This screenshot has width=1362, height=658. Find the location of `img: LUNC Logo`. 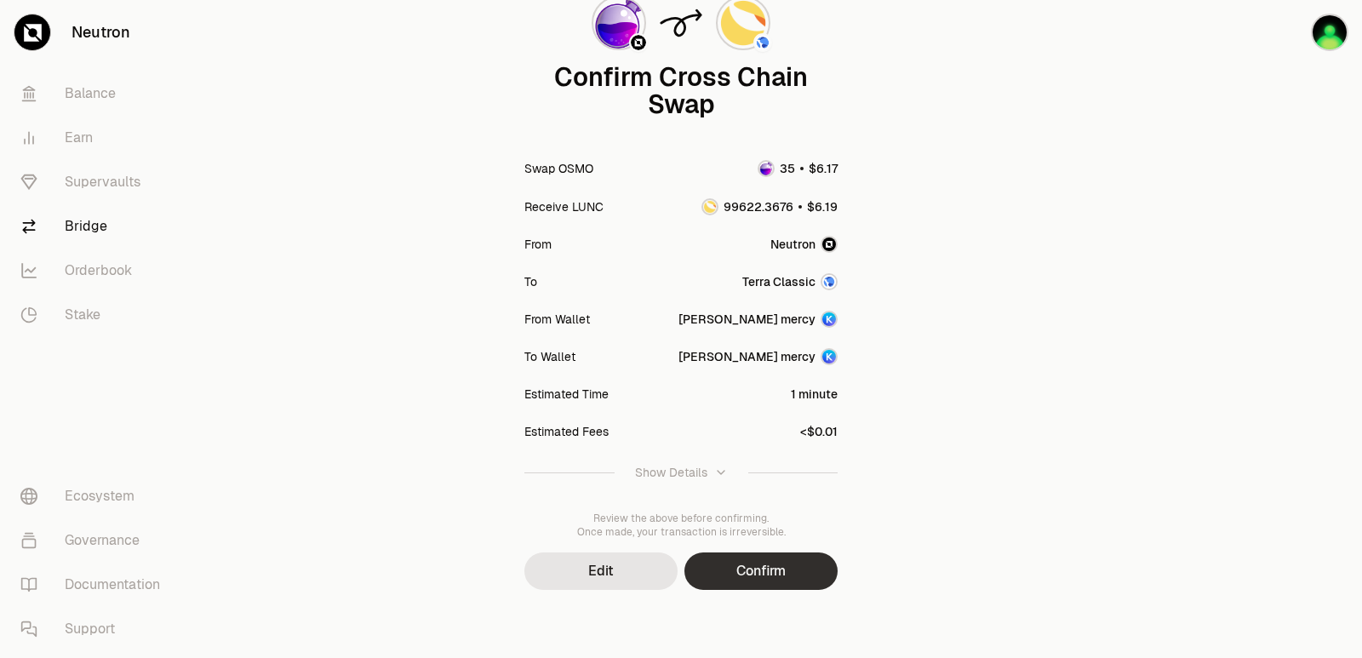

img: LUNC Logo is located at coordinates (710, 207).